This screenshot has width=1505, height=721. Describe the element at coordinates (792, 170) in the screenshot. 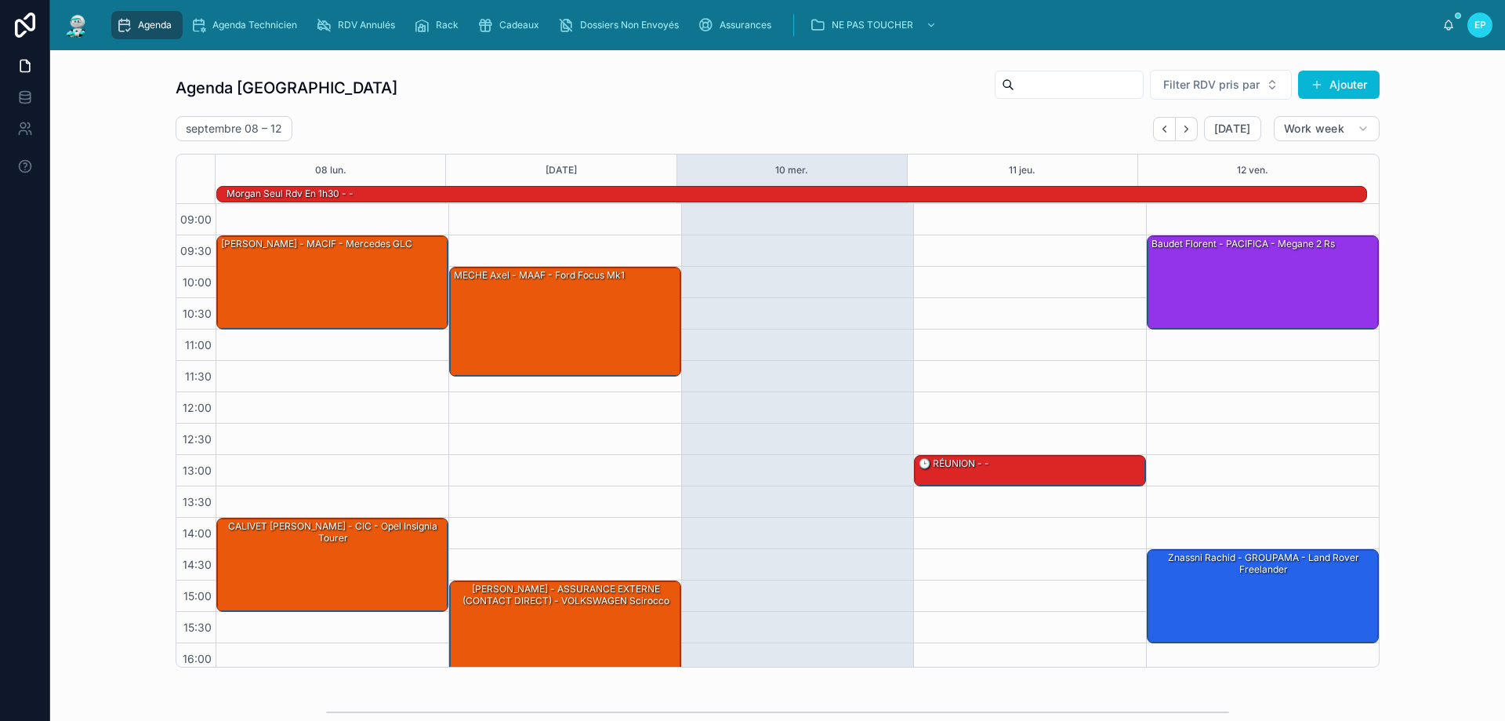

I see `button: 10 mer.` at that location.